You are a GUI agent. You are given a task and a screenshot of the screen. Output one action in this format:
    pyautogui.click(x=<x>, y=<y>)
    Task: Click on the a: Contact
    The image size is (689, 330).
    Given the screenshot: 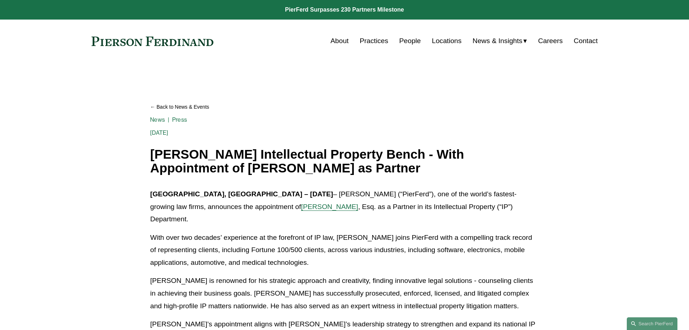 What is the action you would take?
    pyautogui.click(x=586, y=41)
    